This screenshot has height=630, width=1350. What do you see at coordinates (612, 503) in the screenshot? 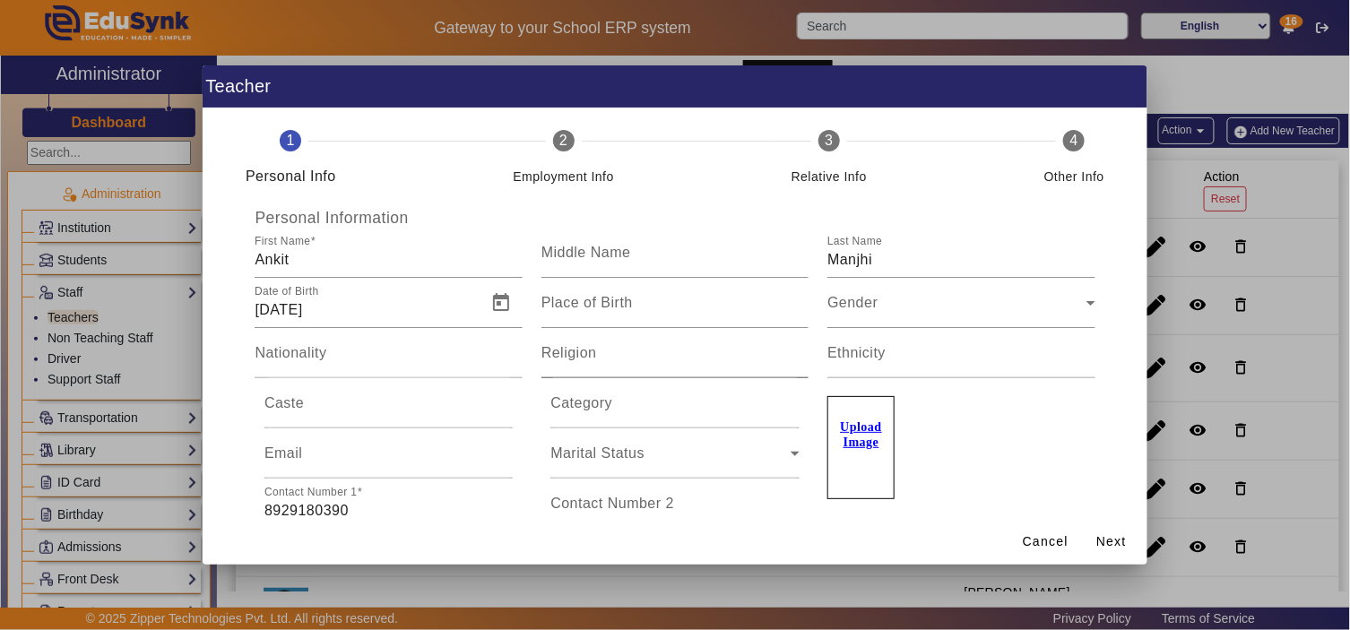
I see `mat-label: Contact Number 2` at bounding box center [612, 503].